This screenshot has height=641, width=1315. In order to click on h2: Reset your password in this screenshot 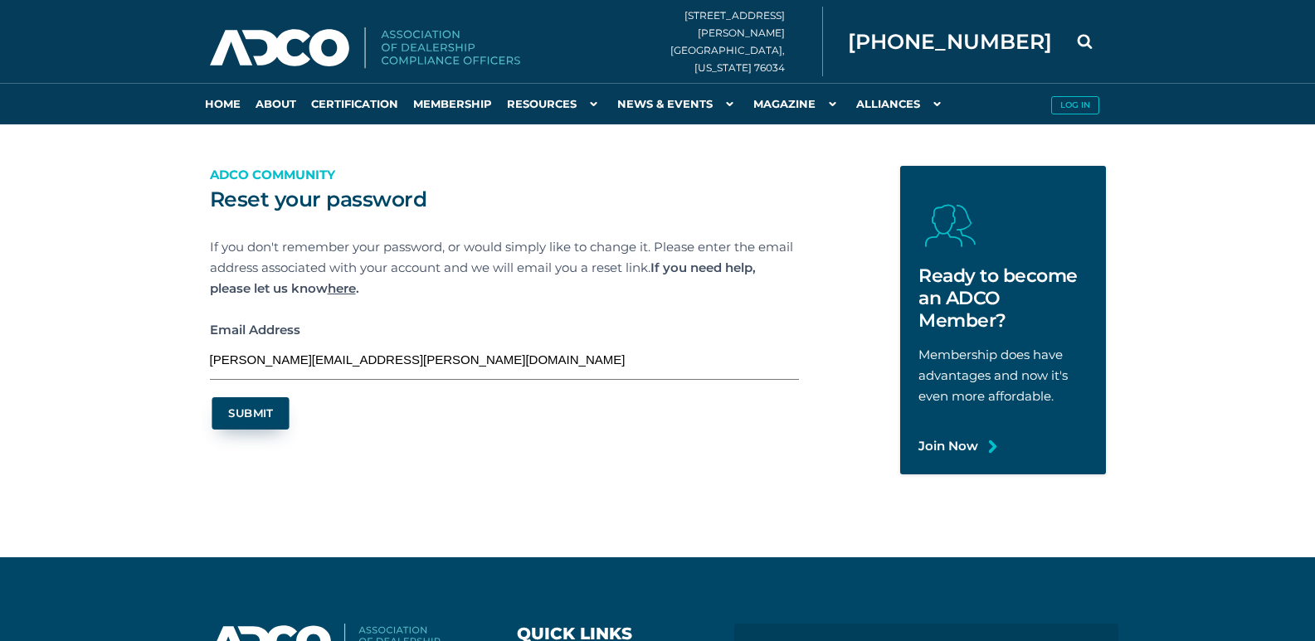, I will do `click(504, 199)`.